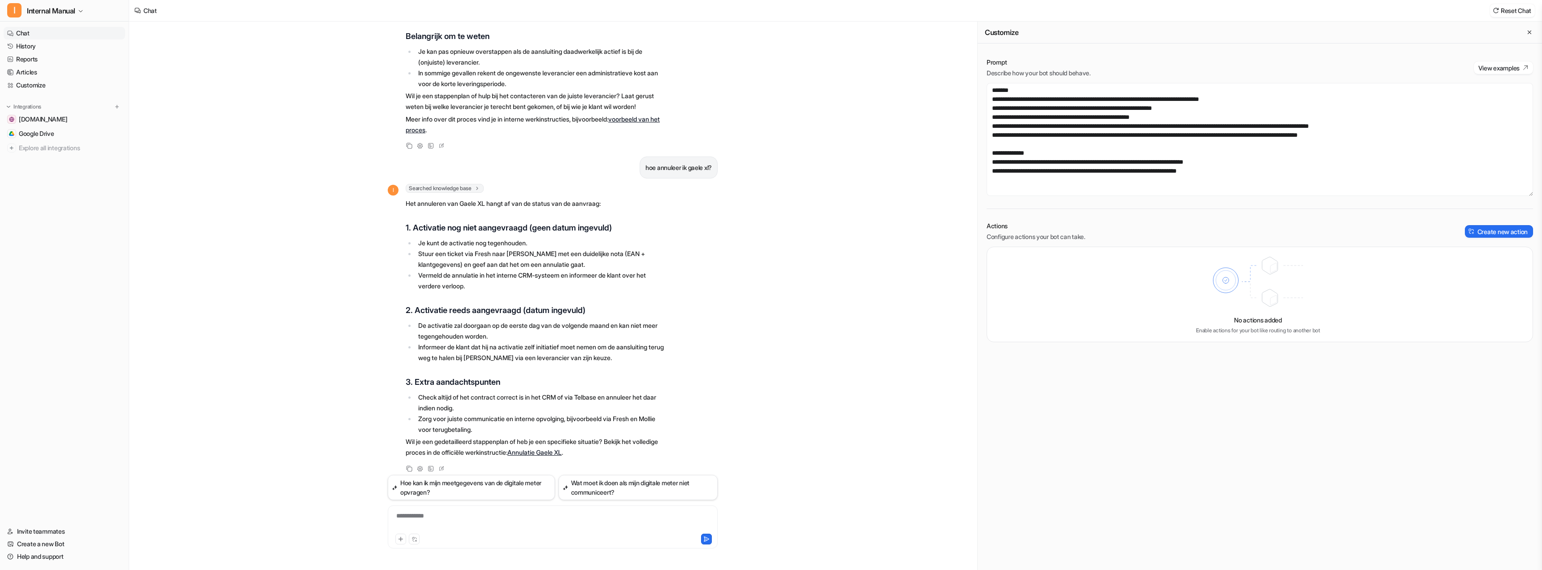 The image size is (1542, 570). What do you see at coordinates (27, 107) in the screenshot?
I see `p: Integrations` at bounding box center [27, 107].